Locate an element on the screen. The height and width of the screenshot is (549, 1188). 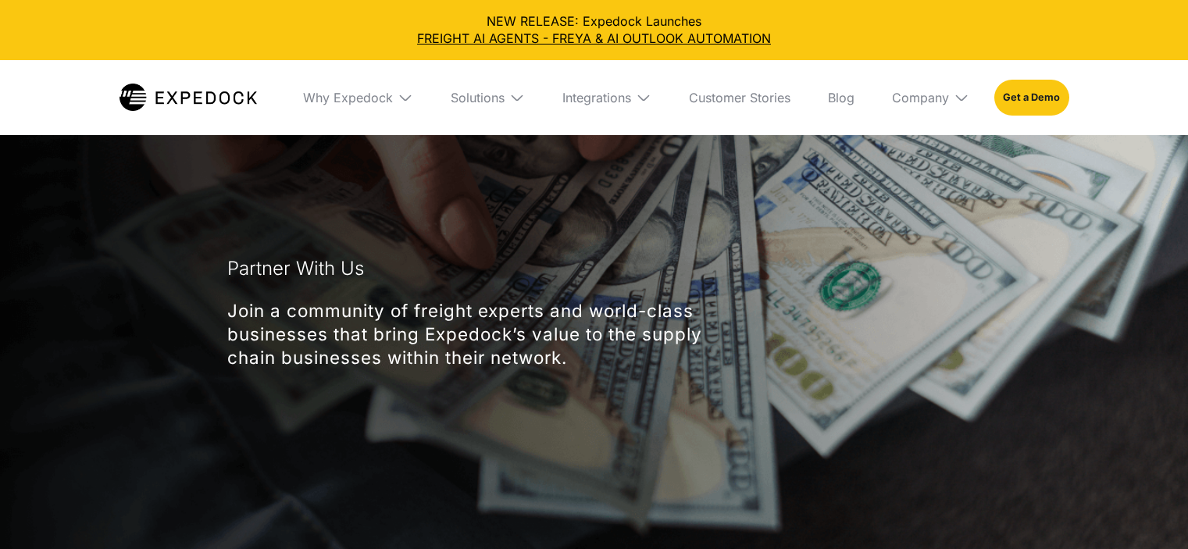
a: Get a Demo is located at coordinates (1031, 98).